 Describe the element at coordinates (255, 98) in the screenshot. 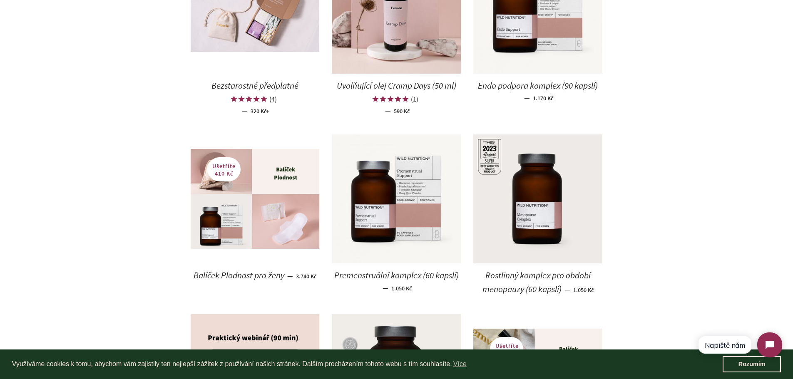

I see `a: Bezstarostné předplatné (4) — 320 Kč` at that location.